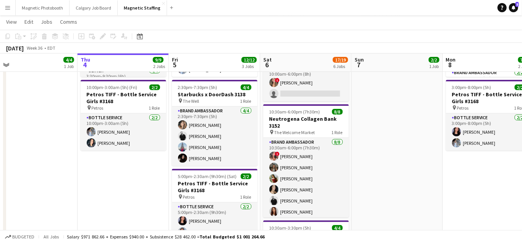 The width and height of the screenshot is (522, 243). Describe the element at coordinates (306, 161) in the screenshot. I see `div: 10:30am-6:00pm (7h30m)8/8Neutrogena Collagen Bank 3152 The Welcome Market1 RoleBrand Ambassador8/...` at that location.